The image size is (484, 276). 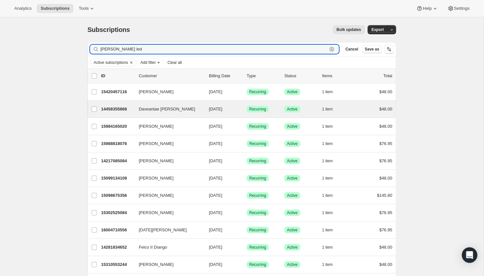 What do you see at coordinates (109, 62) in the screenshot?
I see `button: Active subscriptions` at bounding box center [109, 62].